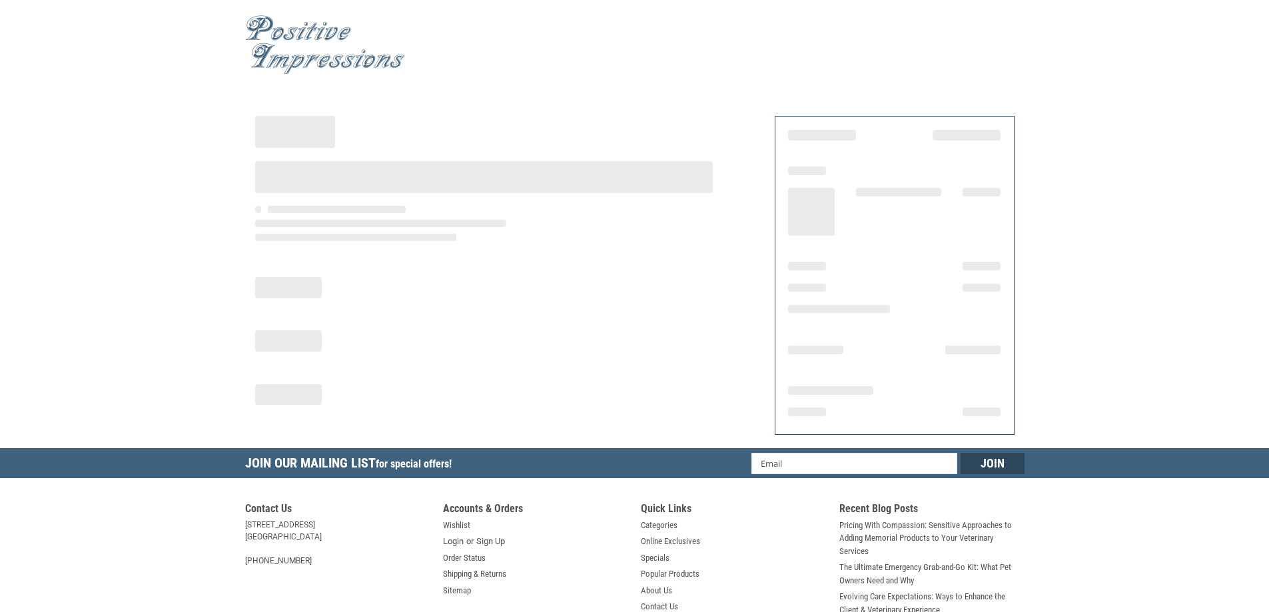 Image resolution: width=1269 pixels, height=612 pixels. I want to click on a: Shipping & Returns, so click(474, 574).